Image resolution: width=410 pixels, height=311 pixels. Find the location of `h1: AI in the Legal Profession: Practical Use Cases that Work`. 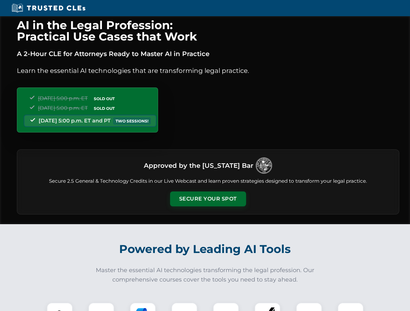

h1: AI in the Legal Profession: Practical Use Cases that Work is located at coordinates (208, 31).